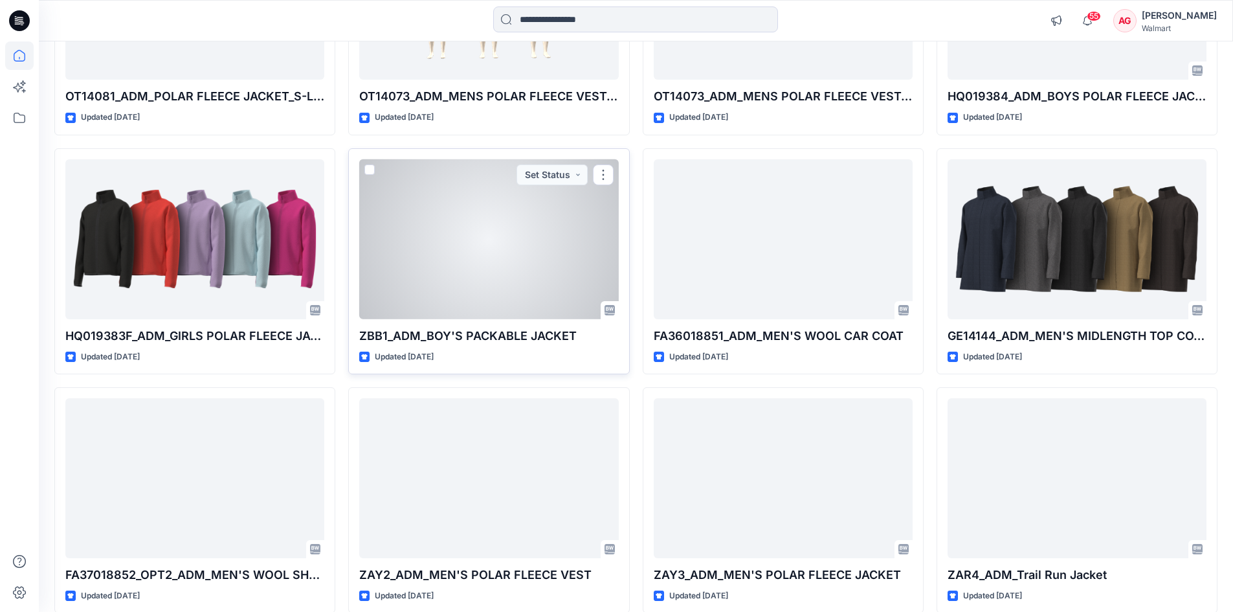  What do you see at coordinates (489, 478) in the screenshot?
I see `a: ZAY2_ADM_MEN'S POLAR FLEECE VEST` at bounding box center [489, 478].